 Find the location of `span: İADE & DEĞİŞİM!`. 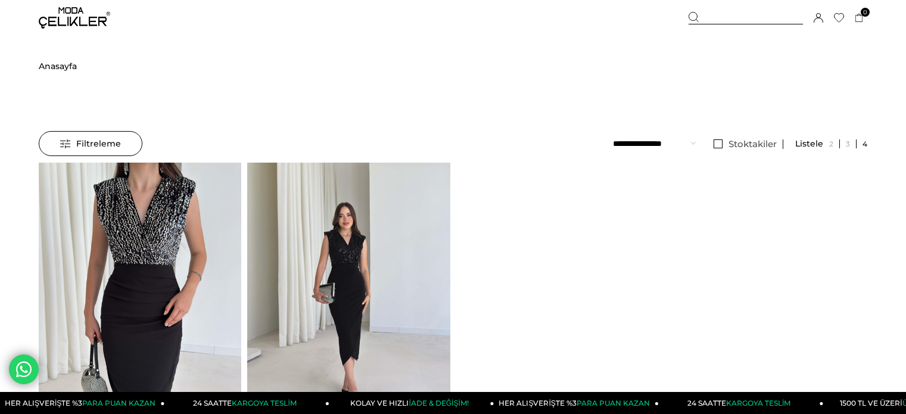

span: İADE & DEĞİŞİM! is located at coordinates (438, 402).